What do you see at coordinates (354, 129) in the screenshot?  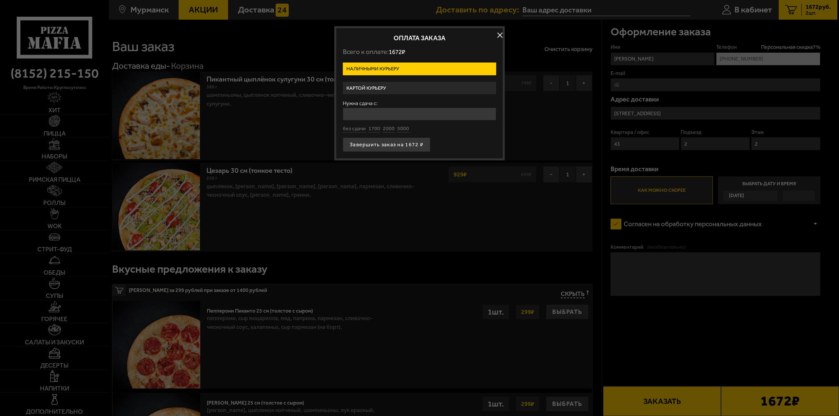 I see `button: без сдачи` at bounding box center [354, 129].